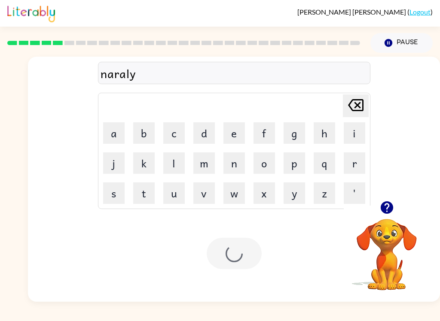 Image resolution: width=440 pixels, height=321 pixels. I want to click on button: c, so click(174, 133).